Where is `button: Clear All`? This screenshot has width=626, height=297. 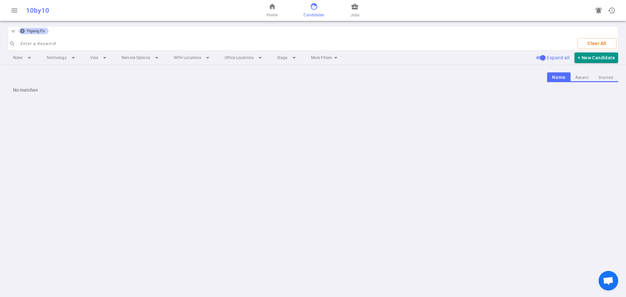
button: Clear All is located at coordinates (597, 43).